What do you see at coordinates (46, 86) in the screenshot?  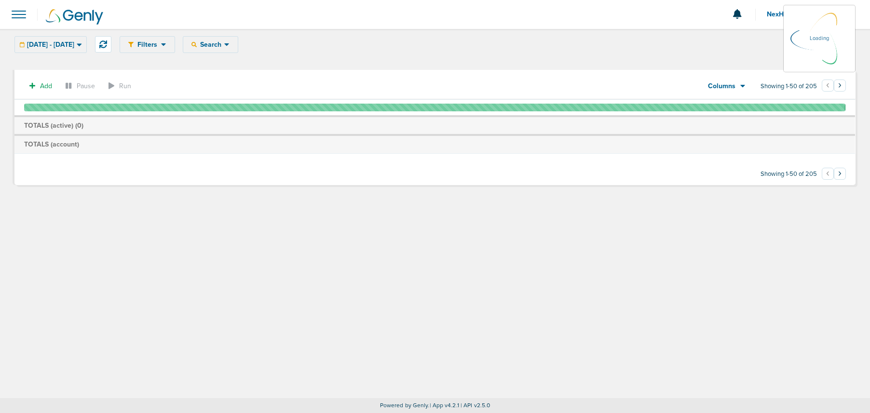 I see `span: Add` at bounding box center [46, 86].